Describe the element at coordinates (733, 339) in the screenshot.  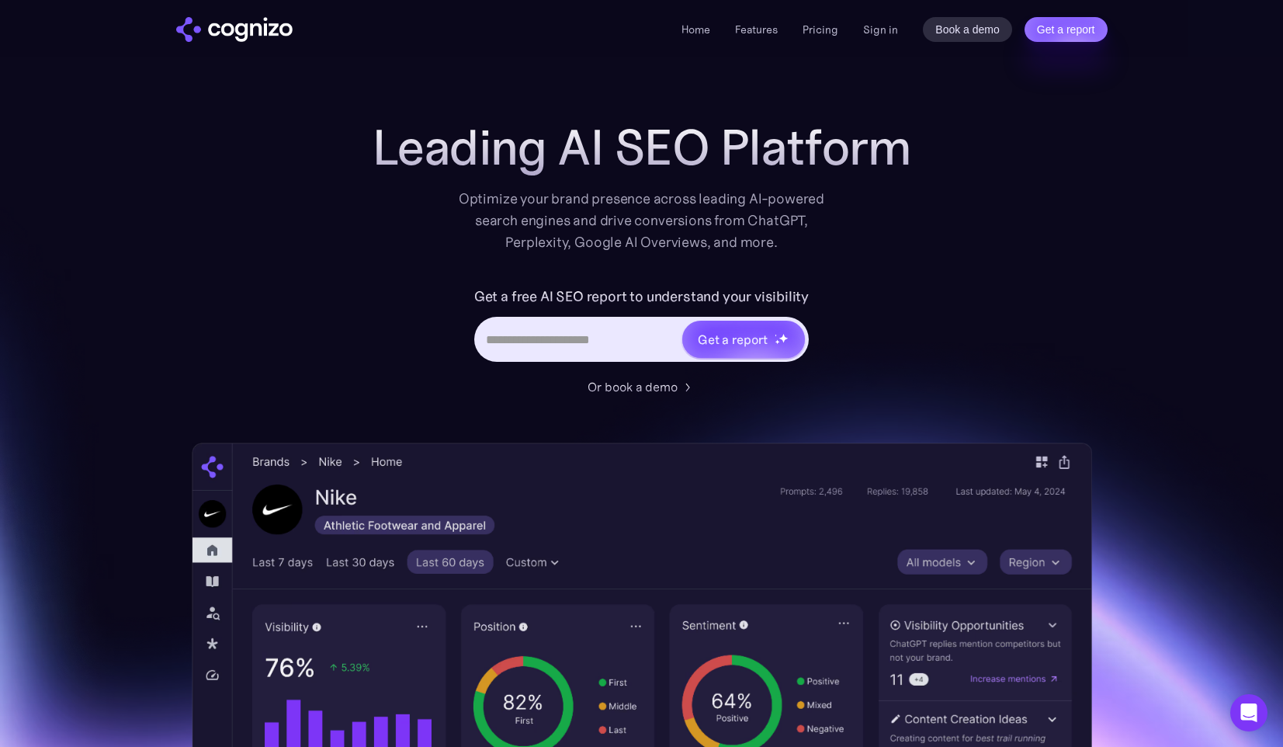
I see `div: Get a report` at that location.